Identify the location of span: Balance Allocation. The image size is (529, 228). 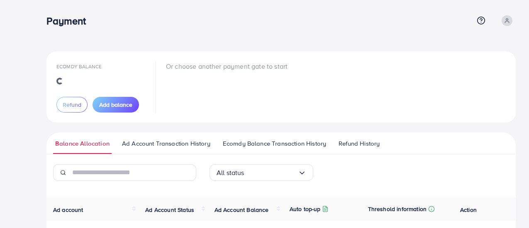
(82, 144).